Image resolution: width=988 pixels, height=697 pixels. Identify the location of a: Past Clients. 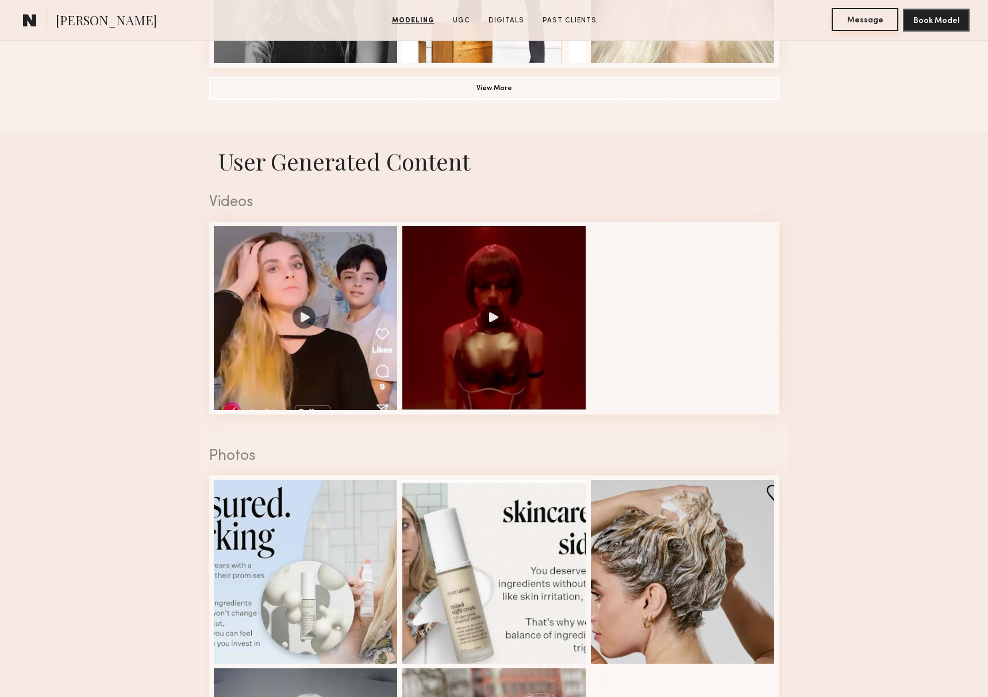
(569, 21).